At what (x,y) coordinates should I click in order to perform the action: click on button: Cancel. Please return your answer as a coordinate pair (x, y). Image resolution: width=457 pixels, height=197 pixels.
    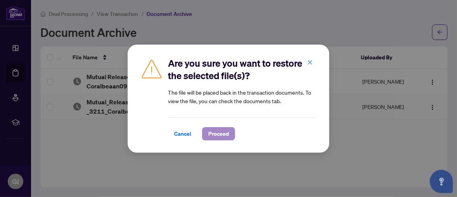
    Looking at the image, I should click on (183, 134).